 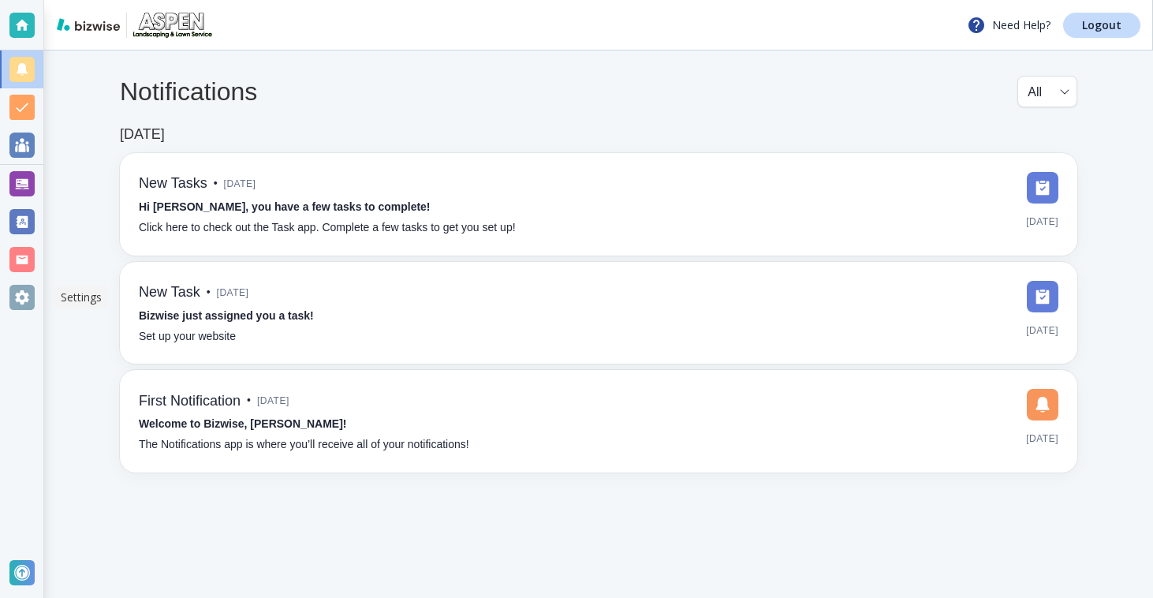 I want to click on h4: Notifications, so click(x=189, y=91).